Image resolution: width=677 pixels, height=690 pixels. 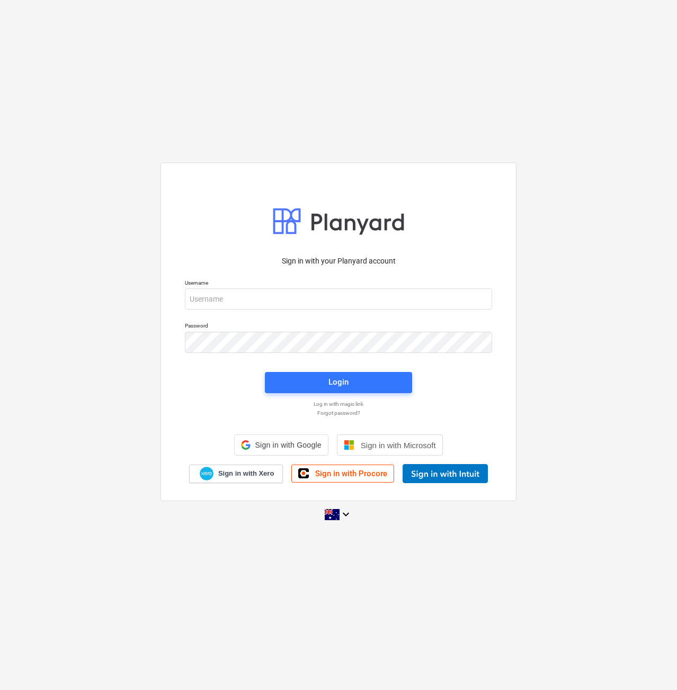 What do you see at coordinates (338, 383) in the screenshot?
I see `button: Login` at bounding box center [338, 383].